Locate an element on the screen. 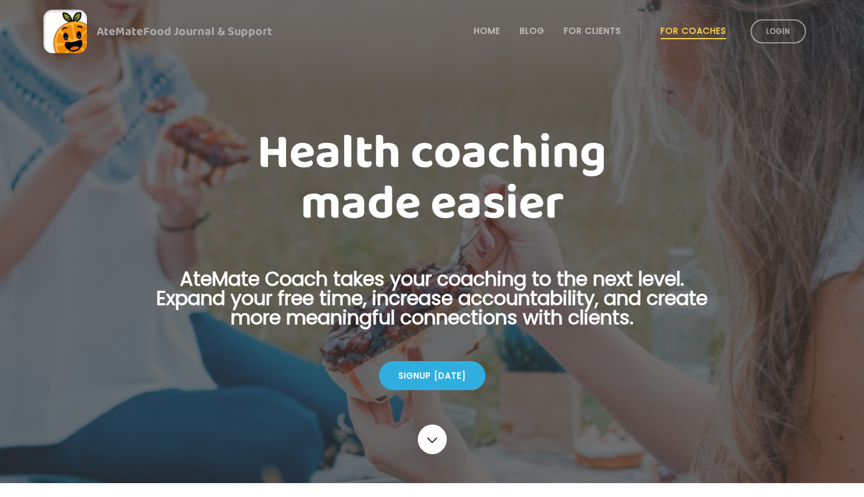 The height and width of the screenshot is (497, 864). a: Home is located at coordinates (487, 31).